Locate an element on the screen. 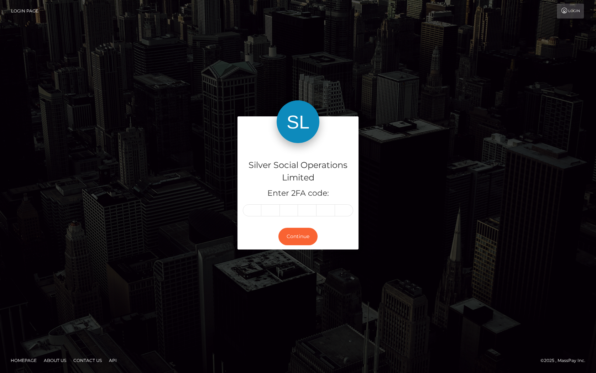  div: © 2025 , MassPay Inc. is located at coordinates (566, 361).